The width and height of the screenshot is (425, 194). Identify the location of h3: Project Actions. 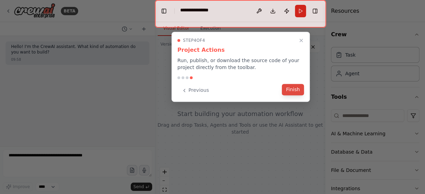
(240, 50).